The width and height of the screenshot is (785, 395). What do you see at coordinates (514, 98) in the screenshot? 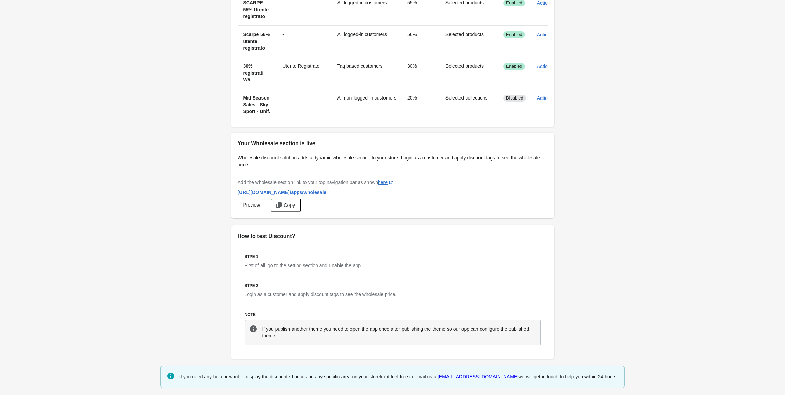
I see `span: Disabled` at bounding box center [514, 98].